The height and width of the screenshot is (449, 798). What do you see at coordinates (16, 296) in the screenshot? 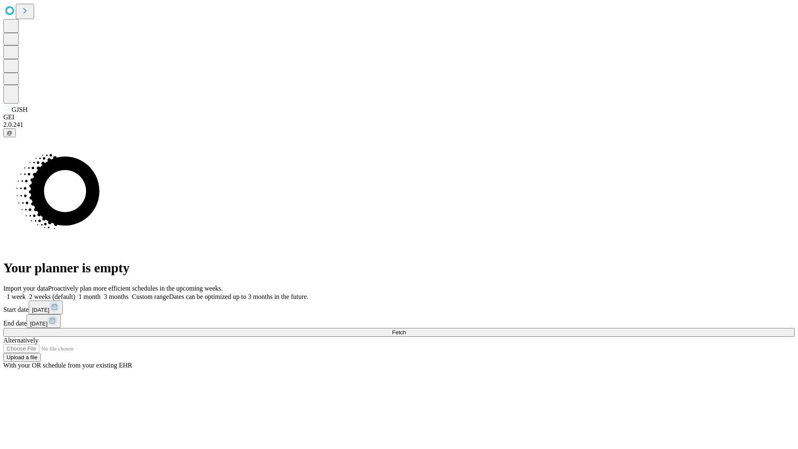
I see `span: 1 week` at bounding box center [16, 296].